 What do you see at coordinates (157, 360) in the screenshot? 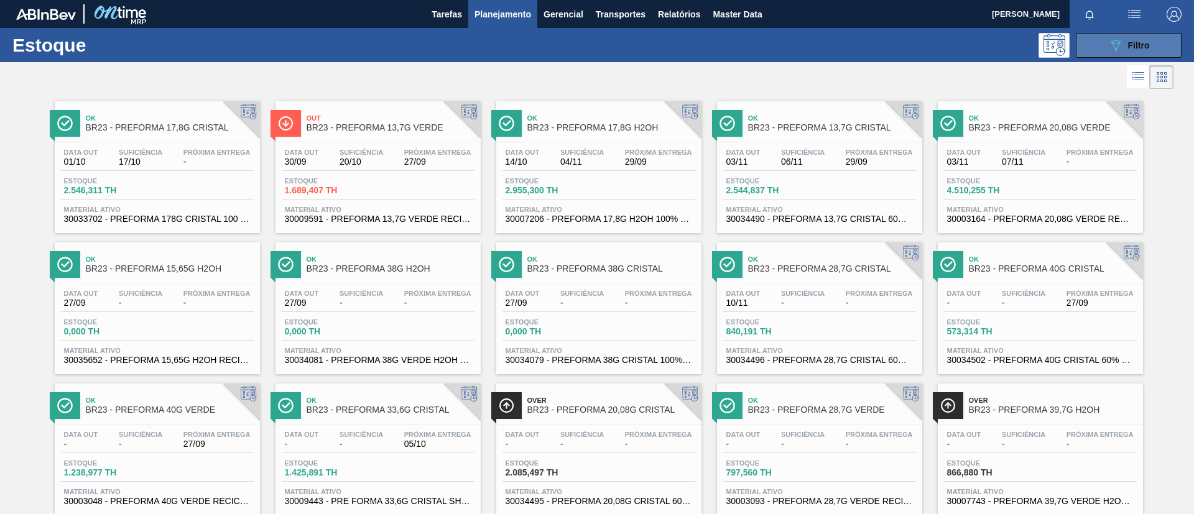
I see `span: 30035652 - PREFORMA 15,65G H2OH RECICLADA` at bounding box center [157, 360].